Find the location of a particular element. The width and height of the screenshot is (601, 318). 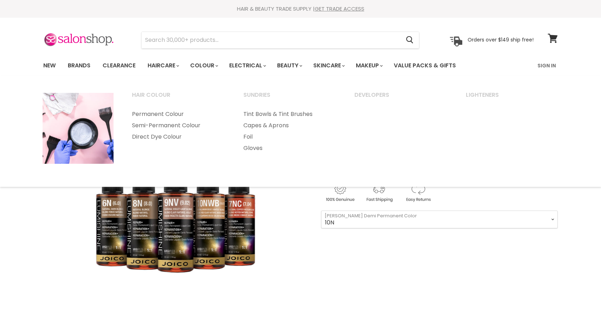

a: Beauty is located at coordinates (289, 66).